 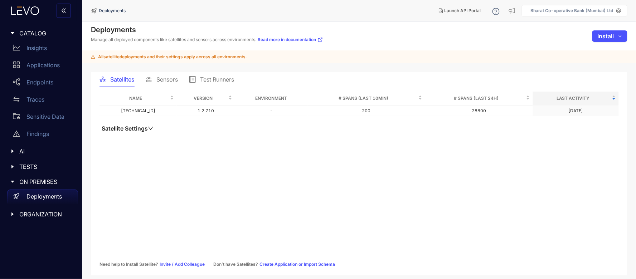 What do you see at coordinates (476, 98) in the screenshot?
I see `span: # Spans (last 24h)` at bounding box center [476, 98].